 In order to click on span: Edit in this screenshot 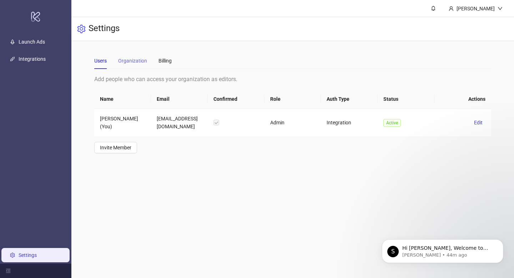, I will do `click(478, 122)`.